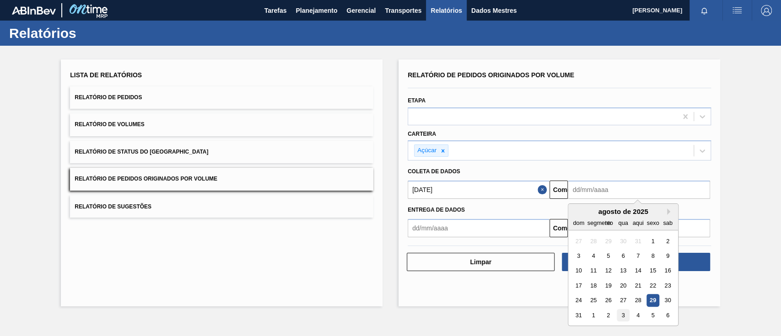 The image size is (781, 336). I want to click on div: Escolha domingo, 3 de agosto de 2025, so click(578, 256).